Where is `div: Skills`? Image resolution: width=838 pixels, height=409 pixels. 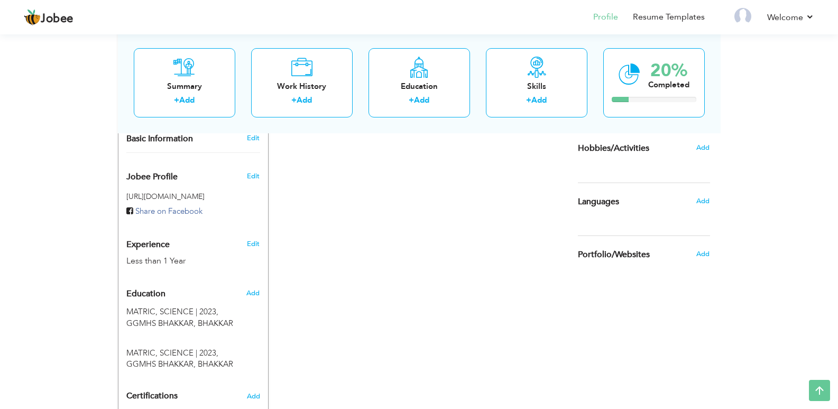 div: Skills is located at coordinates (537, 86).